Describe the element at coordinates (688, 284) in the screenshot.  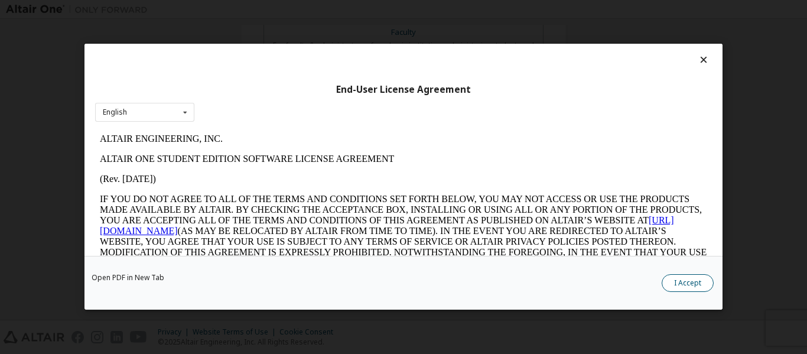
I see `button: I Accept` at that location.